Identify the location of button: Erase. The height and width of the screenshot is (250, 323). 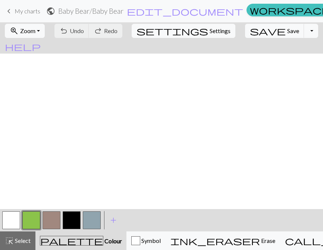
(222, 241).